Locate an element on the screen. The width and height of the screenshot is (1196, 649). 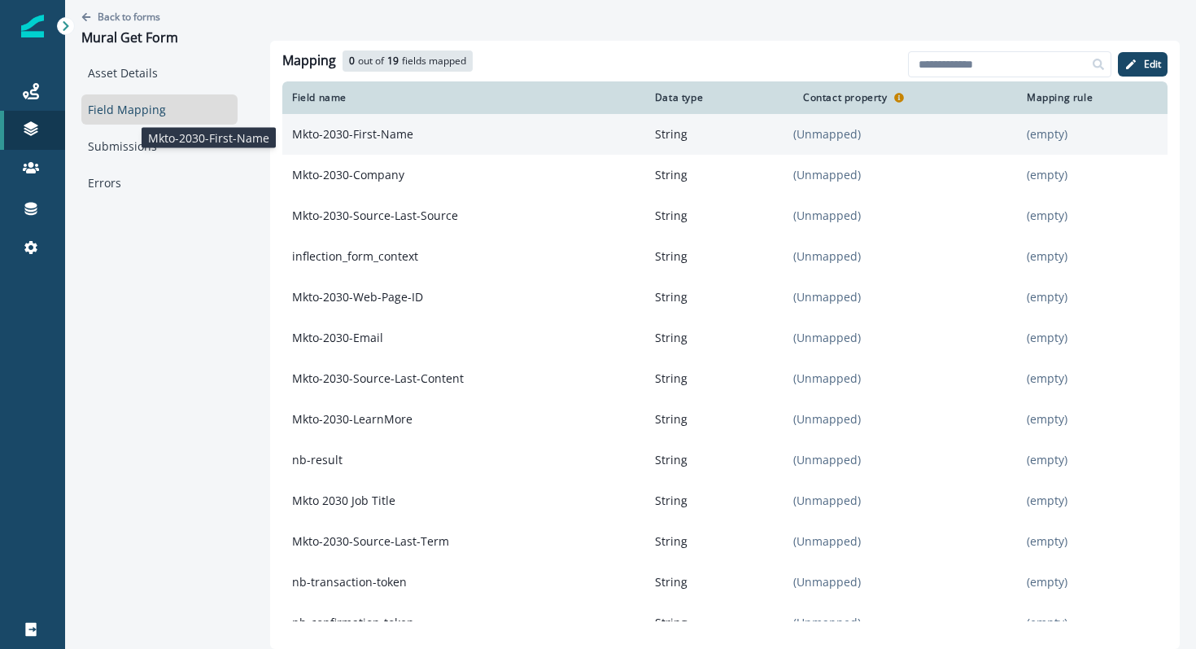
a: Submissions is located at coordinates (159, 146).